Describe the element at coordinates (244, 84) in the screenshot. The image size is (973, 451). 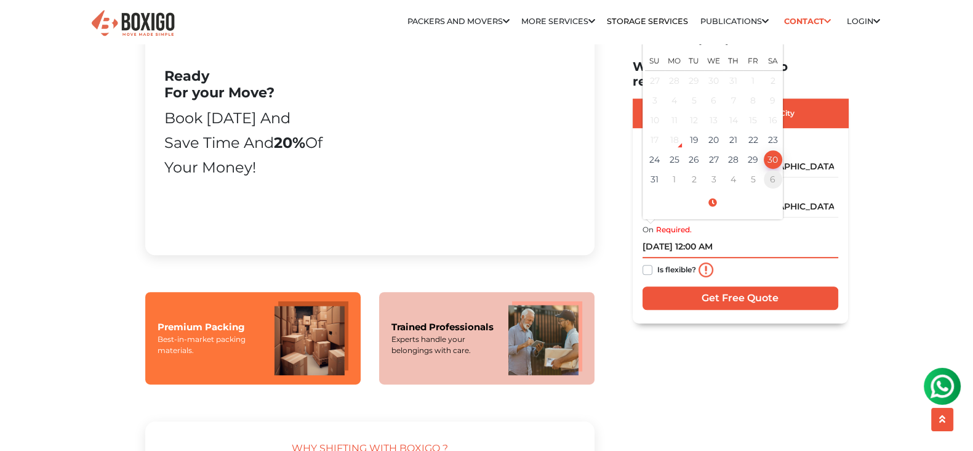
I see `h2: Ready For your Move?` at that location.